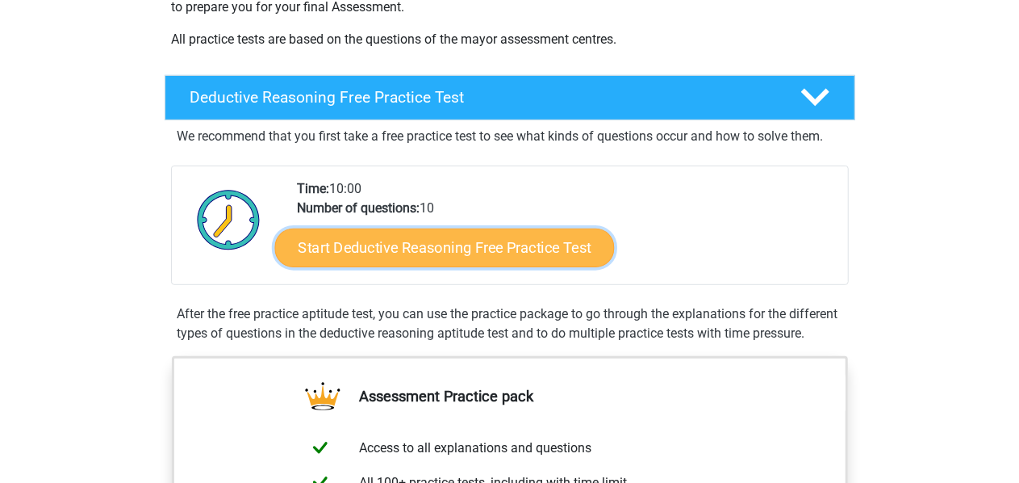 This screenshot has height=483, width=1019. What do you see at coordinates (228, 219) in the screenshot?
I see `img: Clock` at bounding box center [228, 219].